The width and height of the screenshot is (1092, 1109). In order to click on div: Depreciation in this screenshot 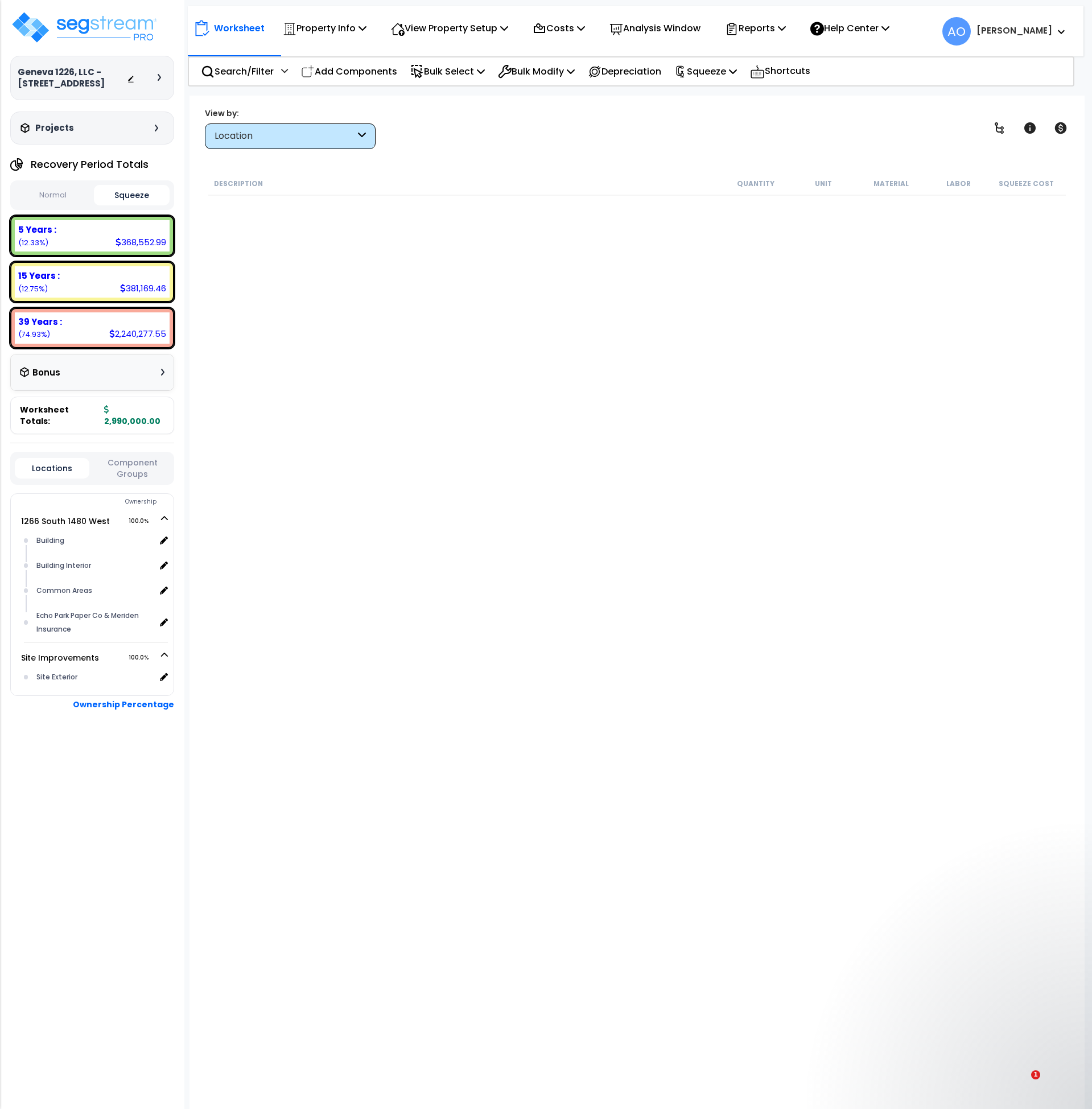, I will do `click(625, 71)`.